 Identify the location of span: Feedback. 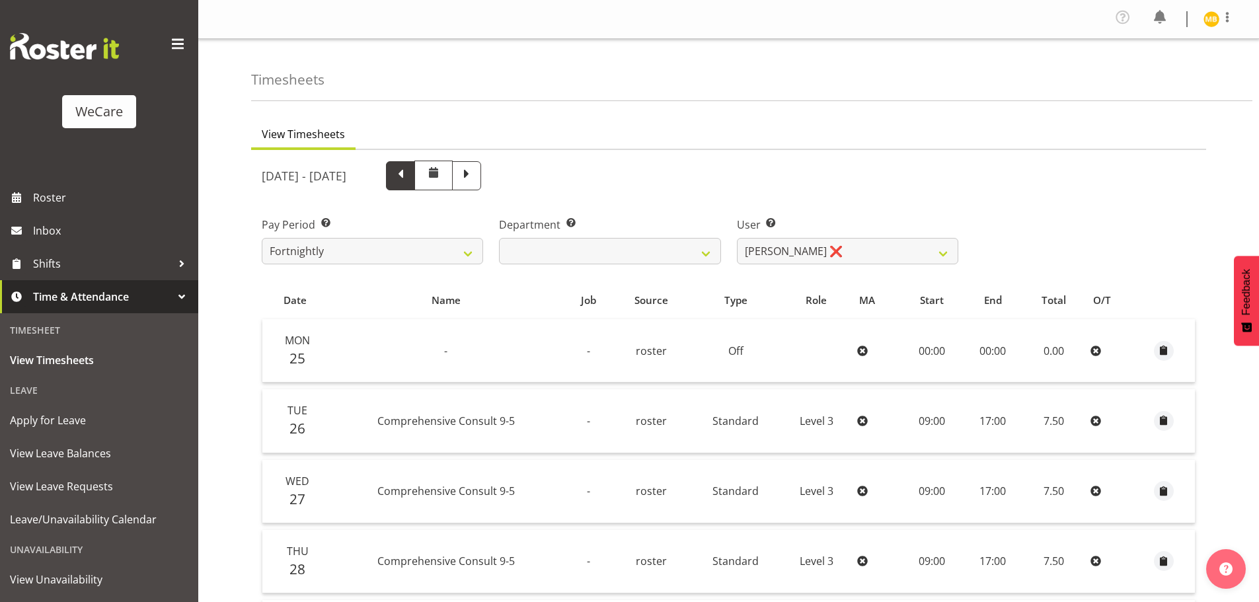
(1246, 292).